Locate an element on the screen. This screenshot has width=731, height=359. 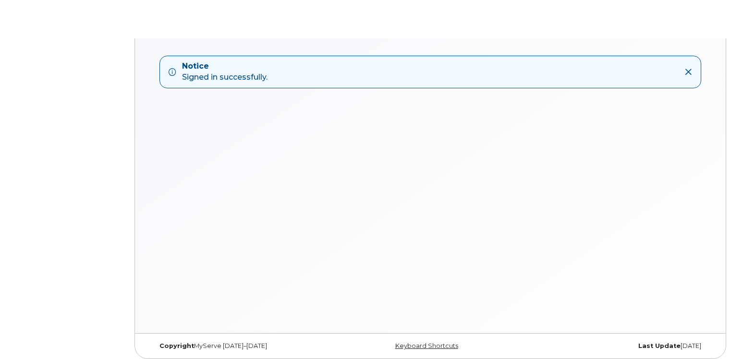
a: Keyboard Shortcuts is located at coordinates (426, 346).